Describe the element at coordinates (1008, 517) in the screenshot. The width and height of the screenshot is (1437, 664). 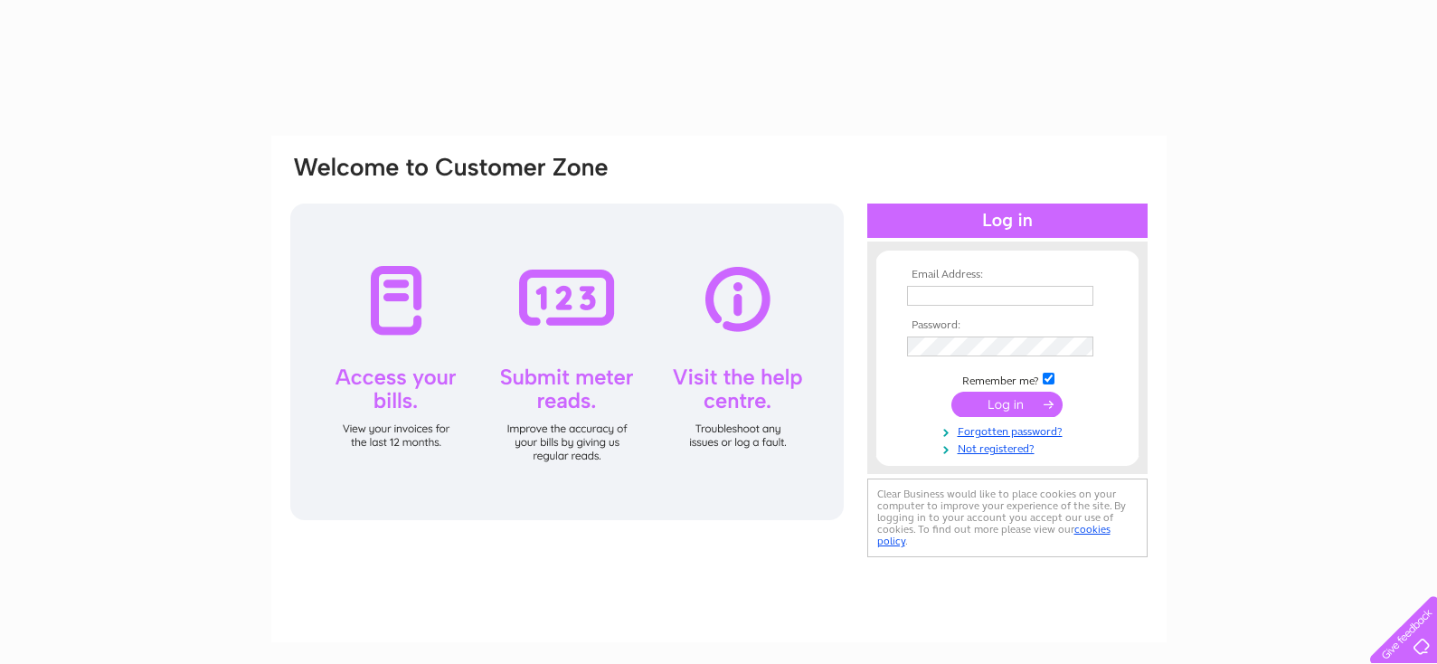
I see `div: Clear Business would like to place cookies on your computer to improve your experience of the sit...` at that location.